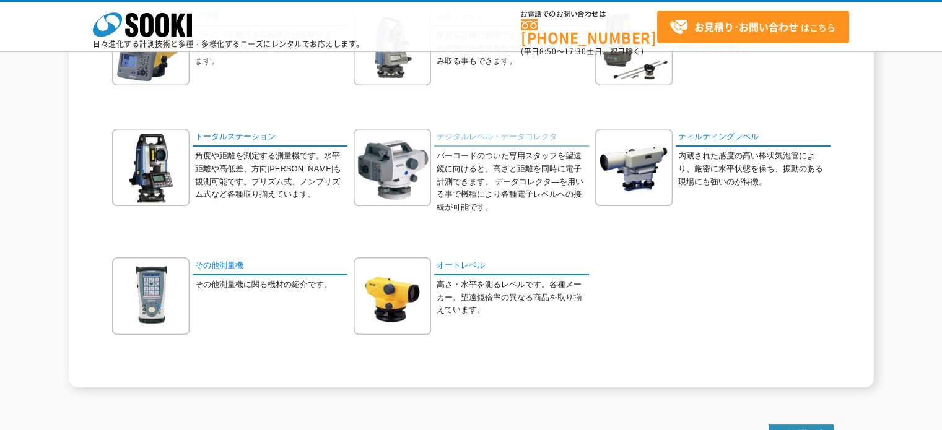  Describe the element at coordinates (151, 296) in the screenshot. I see `img: その他測量機` at that location.